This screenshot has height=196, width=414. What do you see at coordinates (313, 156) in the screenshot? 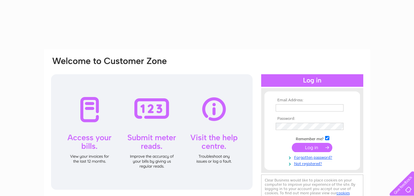
I see `a: Forgotten password?` at bounding box center [313, 156].